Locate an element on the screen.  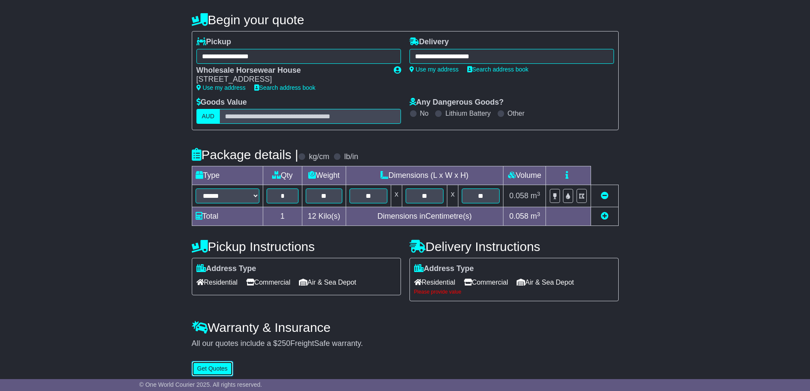
label: Other is located at coordinates (516, 113).